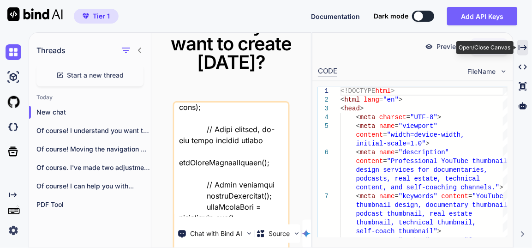 The image size is (532, 248). I want to click on div: 4, so click(323, 117).